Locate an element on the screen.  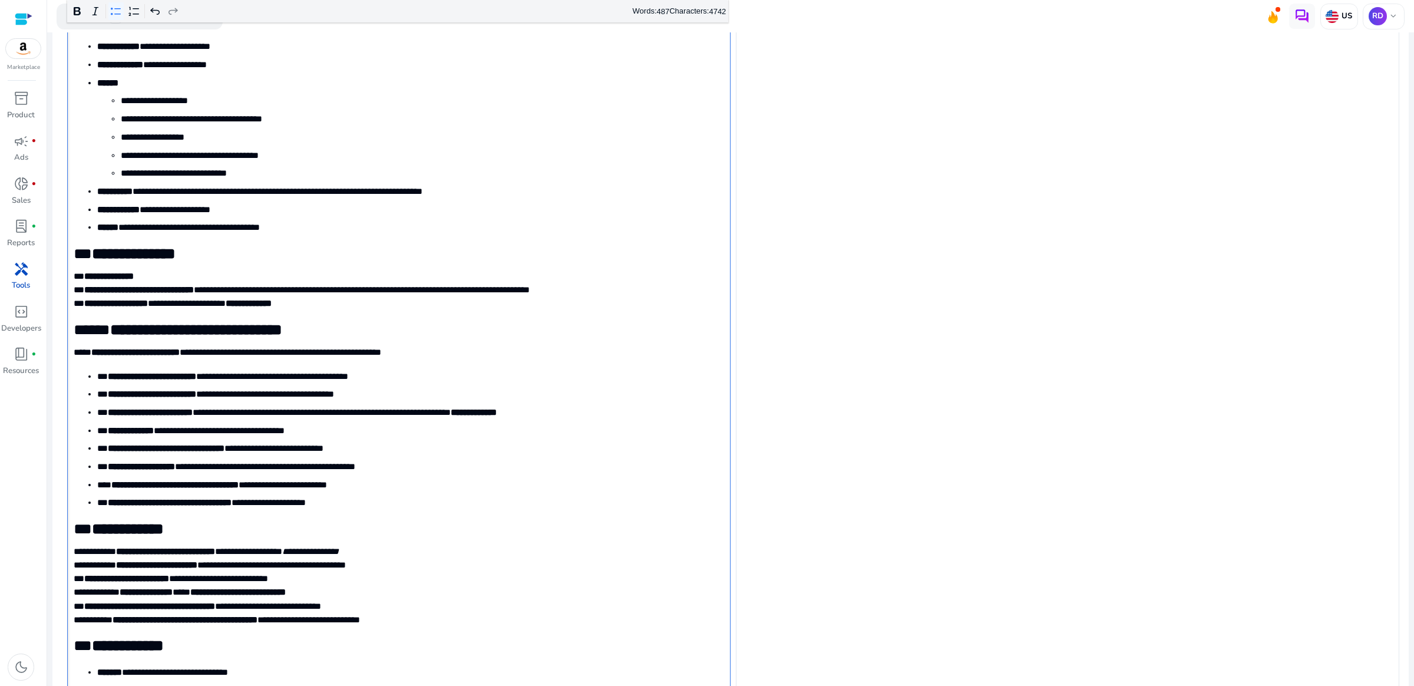
p: Product is located at coordinates (21, 116).